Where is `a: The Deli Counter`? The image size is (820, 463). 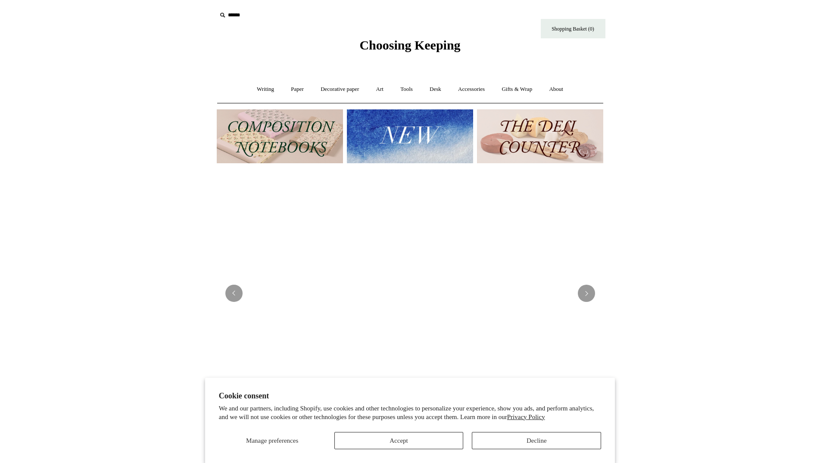
a: The Deli Counter is located at coordinates (540, 136).